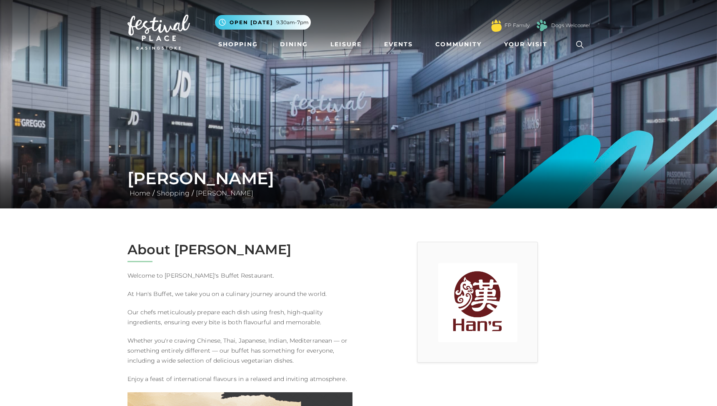  I want to click on a: FP Family, so click(517, 25).